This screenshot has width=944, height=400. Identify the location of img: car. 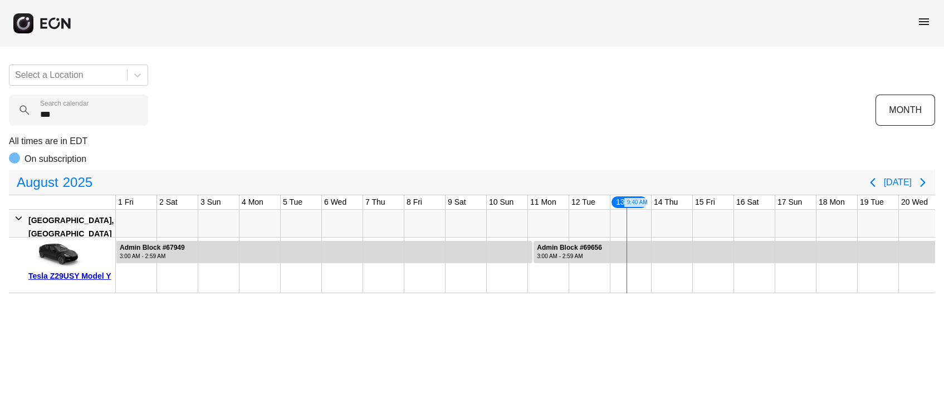
(56, 256).